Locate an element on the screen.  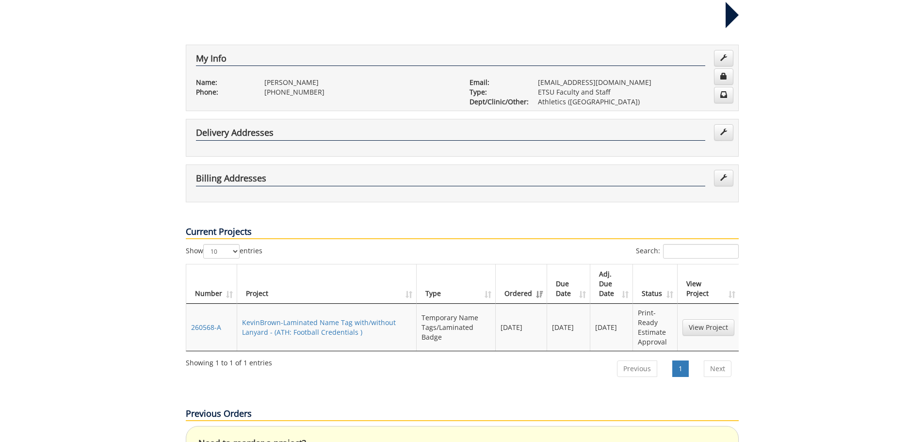
p: Name: is located at coordinates (223, 82).